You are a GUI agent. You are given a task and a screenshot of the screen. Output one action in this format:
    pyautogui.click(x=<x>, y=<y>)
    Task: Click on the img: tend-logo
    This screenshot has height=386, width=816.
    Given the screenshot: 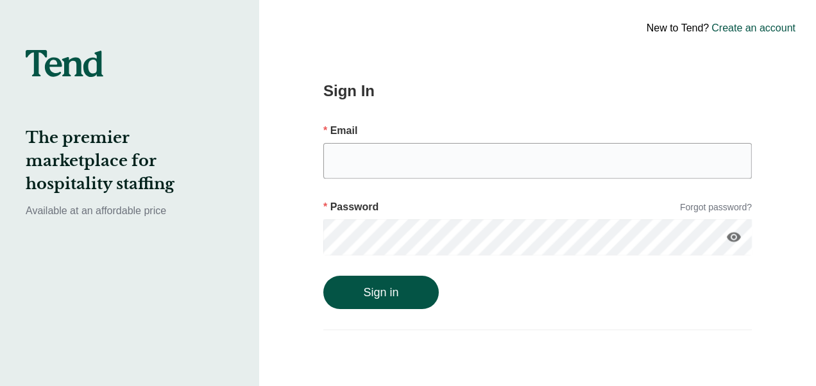 What is the action you would take?
    pyautogui.click(x=64, y=64)
    